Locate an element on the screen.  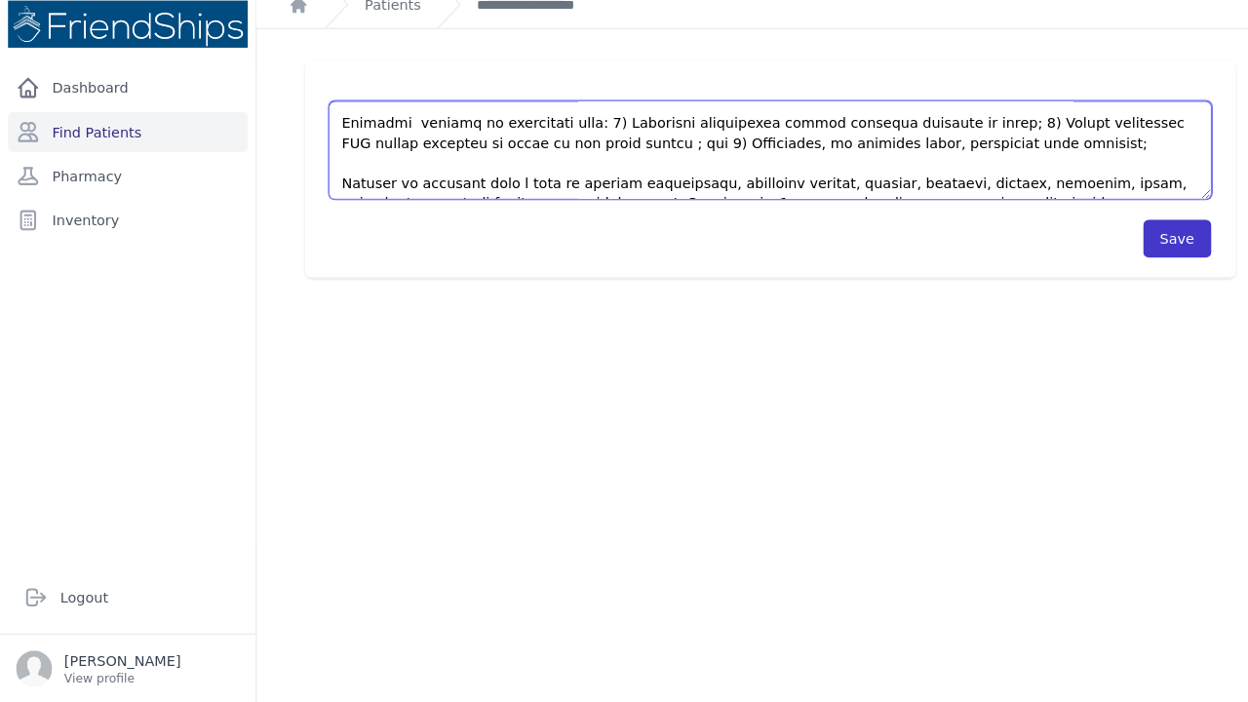
button: Save is located at coordinates (1145, 251).